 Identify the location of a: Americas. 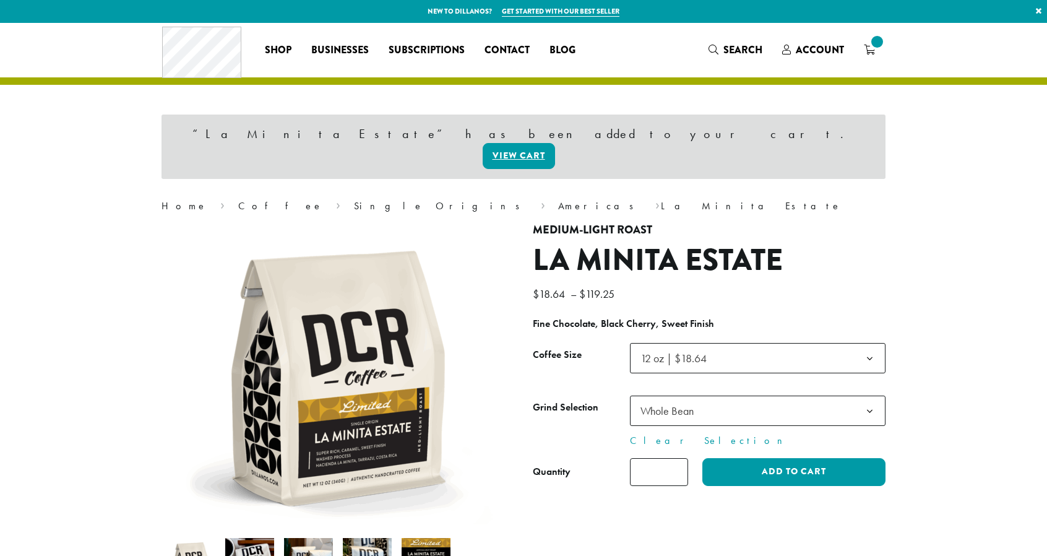
(599, 205).